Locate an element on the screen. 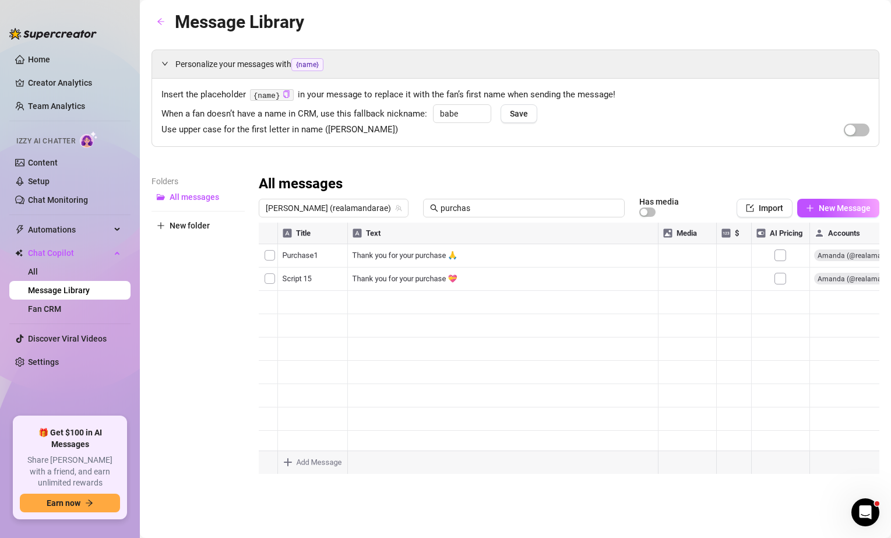 The image size is (891, 538). a: Message Library is located at coordinates (59, 290).